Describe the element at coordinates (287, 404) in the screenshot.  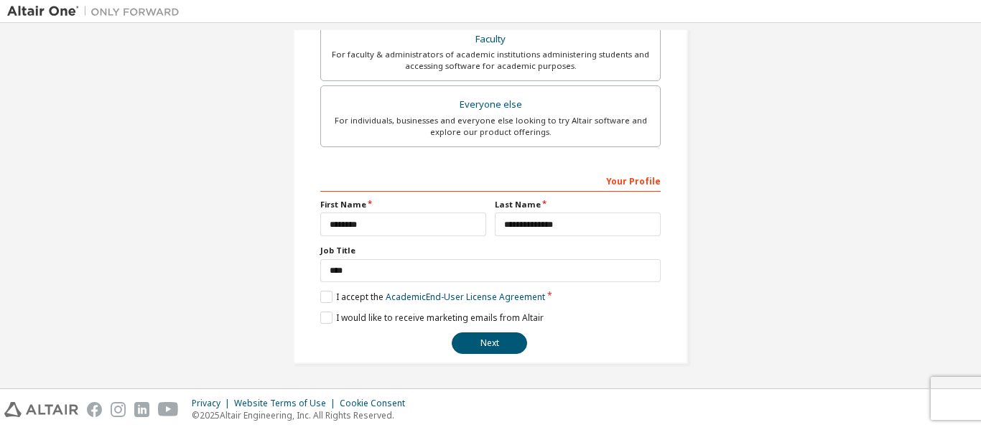
I see `div: Website Terms of Use` at that location.